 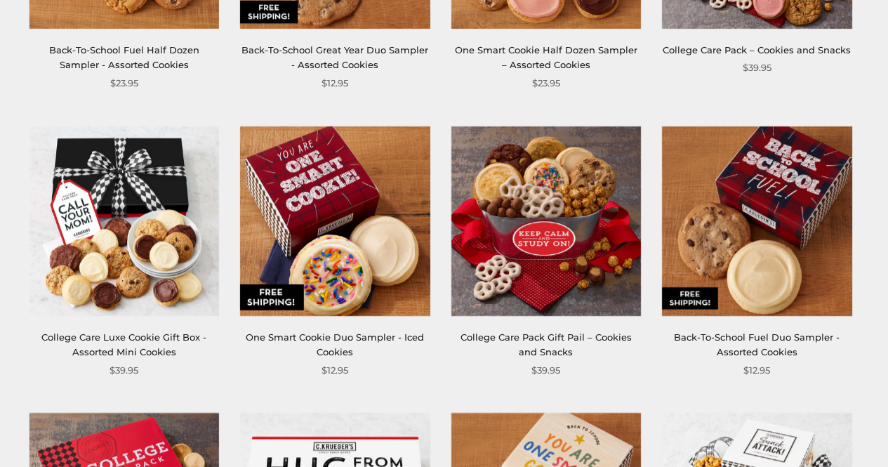 I want to click on img: One Smart Cookie Duo Sampler - Iced Cookies, so click(x=335, y=220).